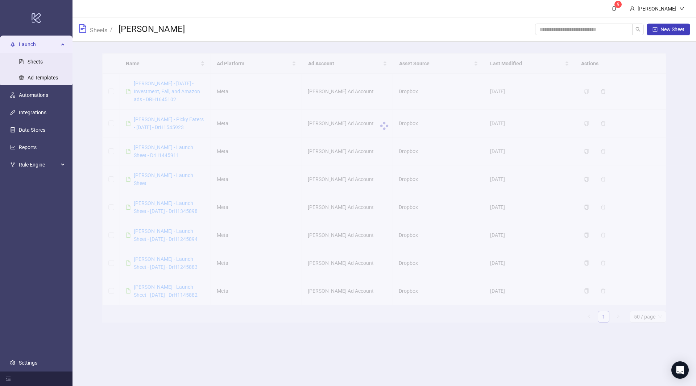 The width and height of the screenshot is (696, 386). I want to click on span: plus-square, so click(655, 29).